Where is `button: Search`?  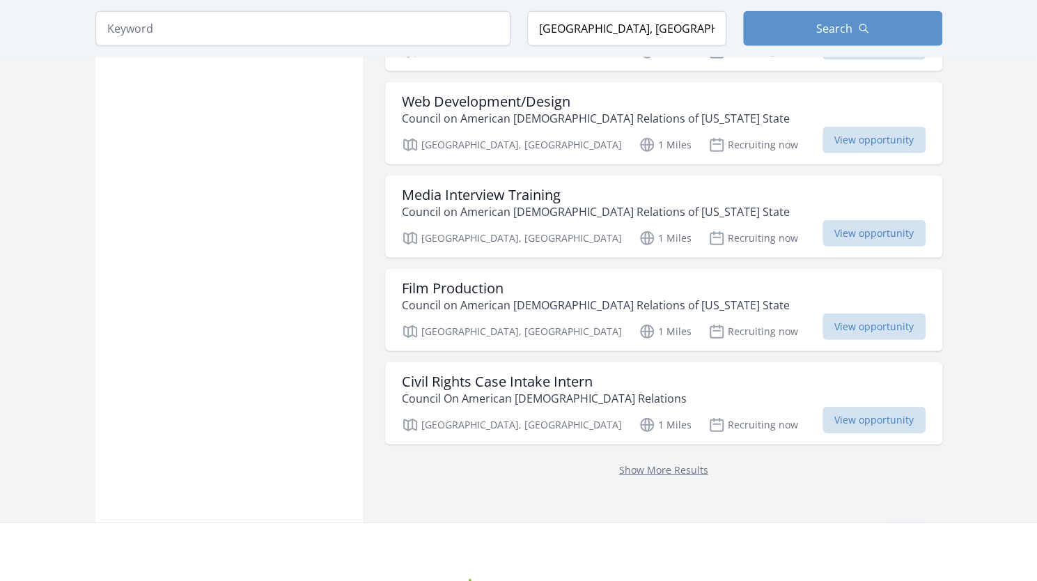
button: Search is located at coordinates (842, 29).